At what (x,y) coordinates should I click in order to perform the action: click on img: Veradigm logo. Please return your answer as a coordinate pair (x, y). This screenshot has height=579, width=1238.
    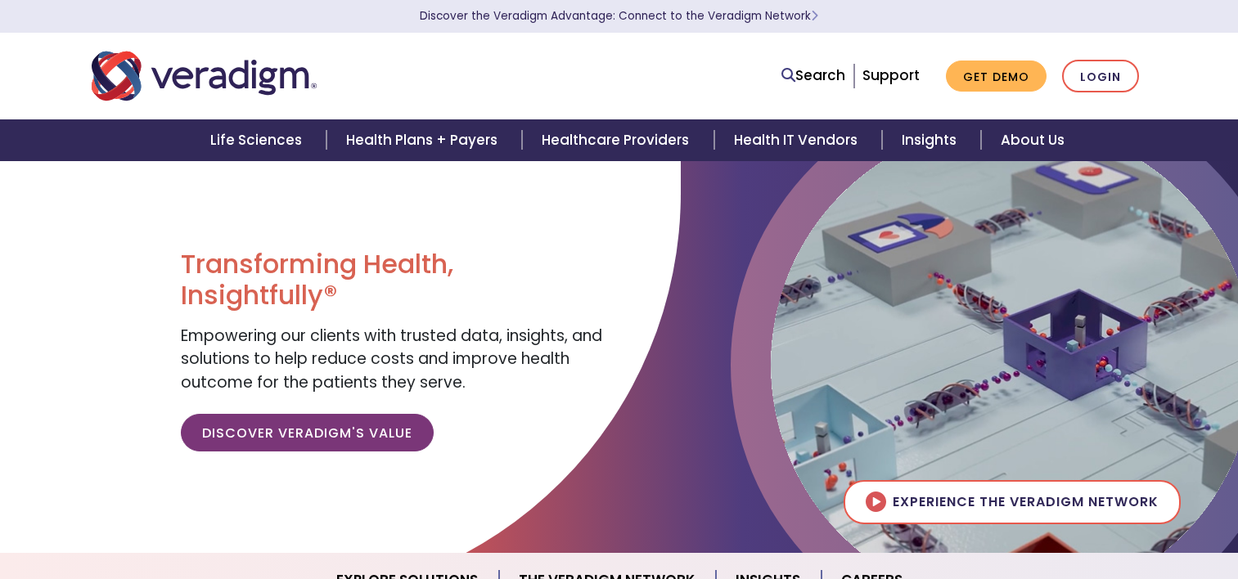
    Looking at the image, I should click on (204, 76).